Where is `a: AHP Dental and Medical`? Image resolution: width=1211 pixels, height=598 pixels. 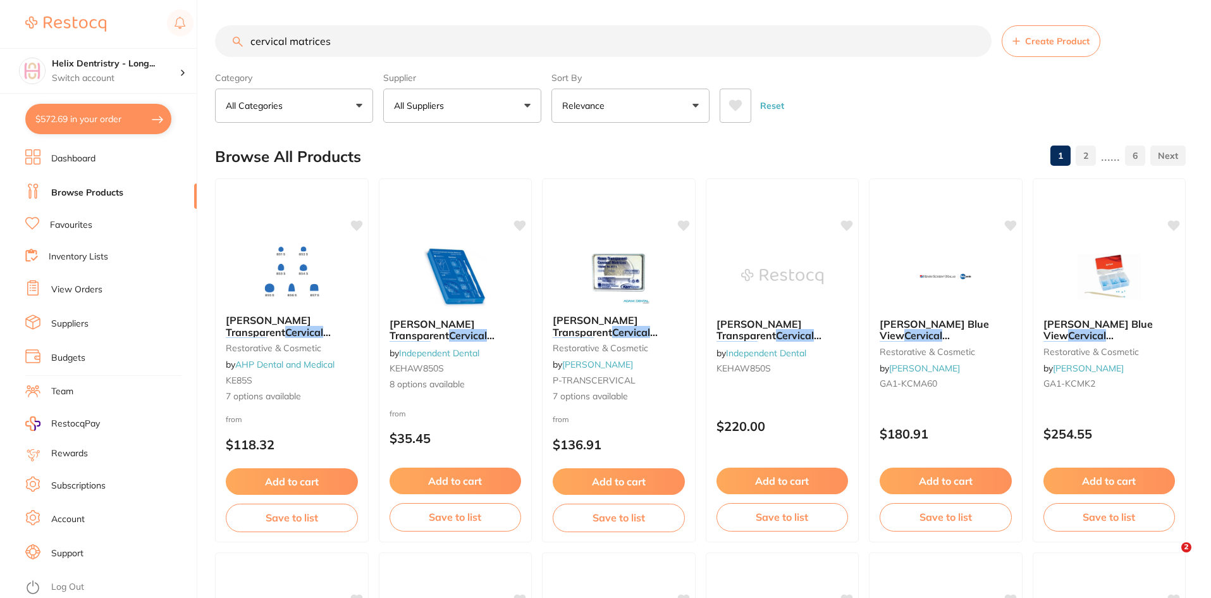
a: AHP Dental and Medical is located at coordinates (285, 364).